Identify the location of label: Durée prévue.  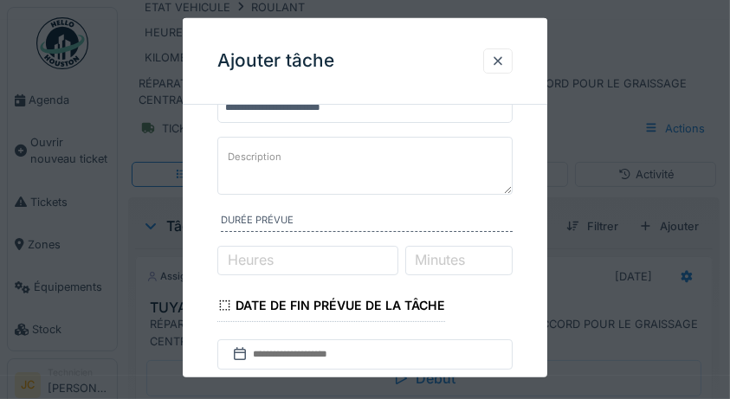
(367, 223).